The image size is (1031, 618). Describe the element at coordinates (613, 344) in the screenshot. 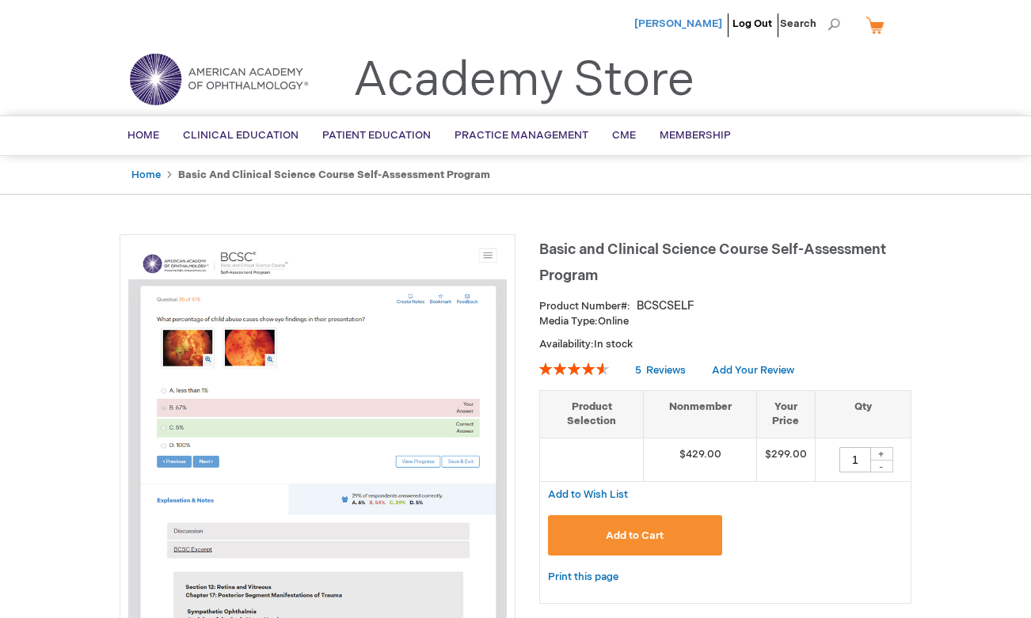

I see `span: In stock` at that location.